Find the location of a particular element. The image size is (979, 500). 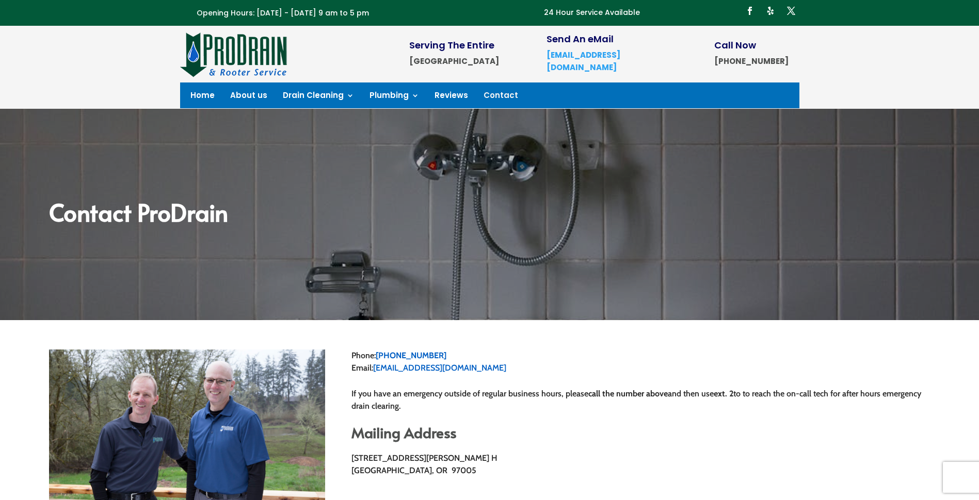

span: Call Now is located at coordinates (735, 45).